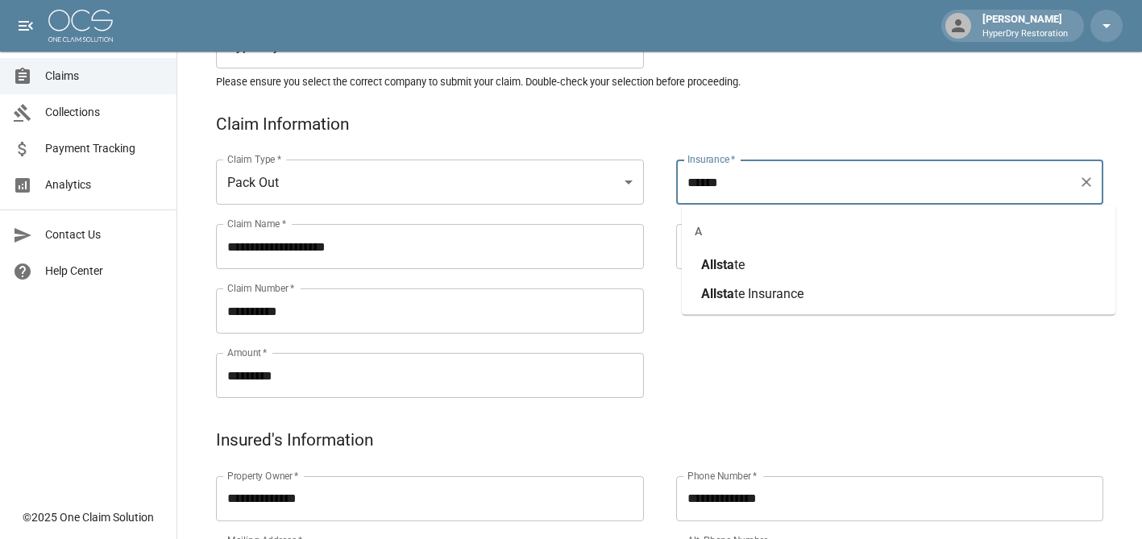  What do you see at coordinates (254, 159) in the screenshot?
I see `label: Claim Type` at bounding box center [254, 159].